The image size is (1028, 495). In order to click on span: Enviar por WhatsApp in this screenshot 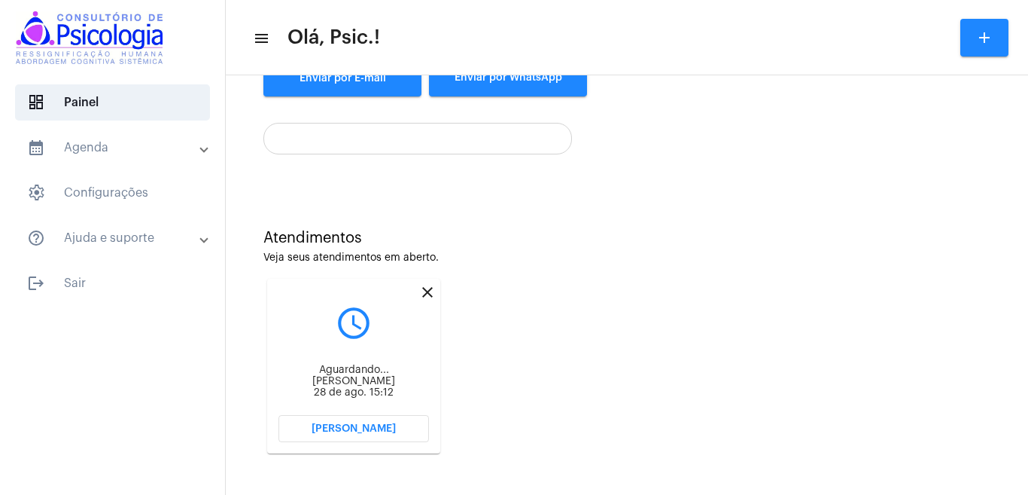, I will do `click(508, 78)`.